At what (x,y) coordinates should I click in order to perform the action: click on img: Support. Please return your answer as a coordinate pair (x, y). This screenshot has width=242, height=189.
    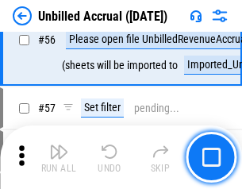
    Looking at the image, I should click on (196, 16).